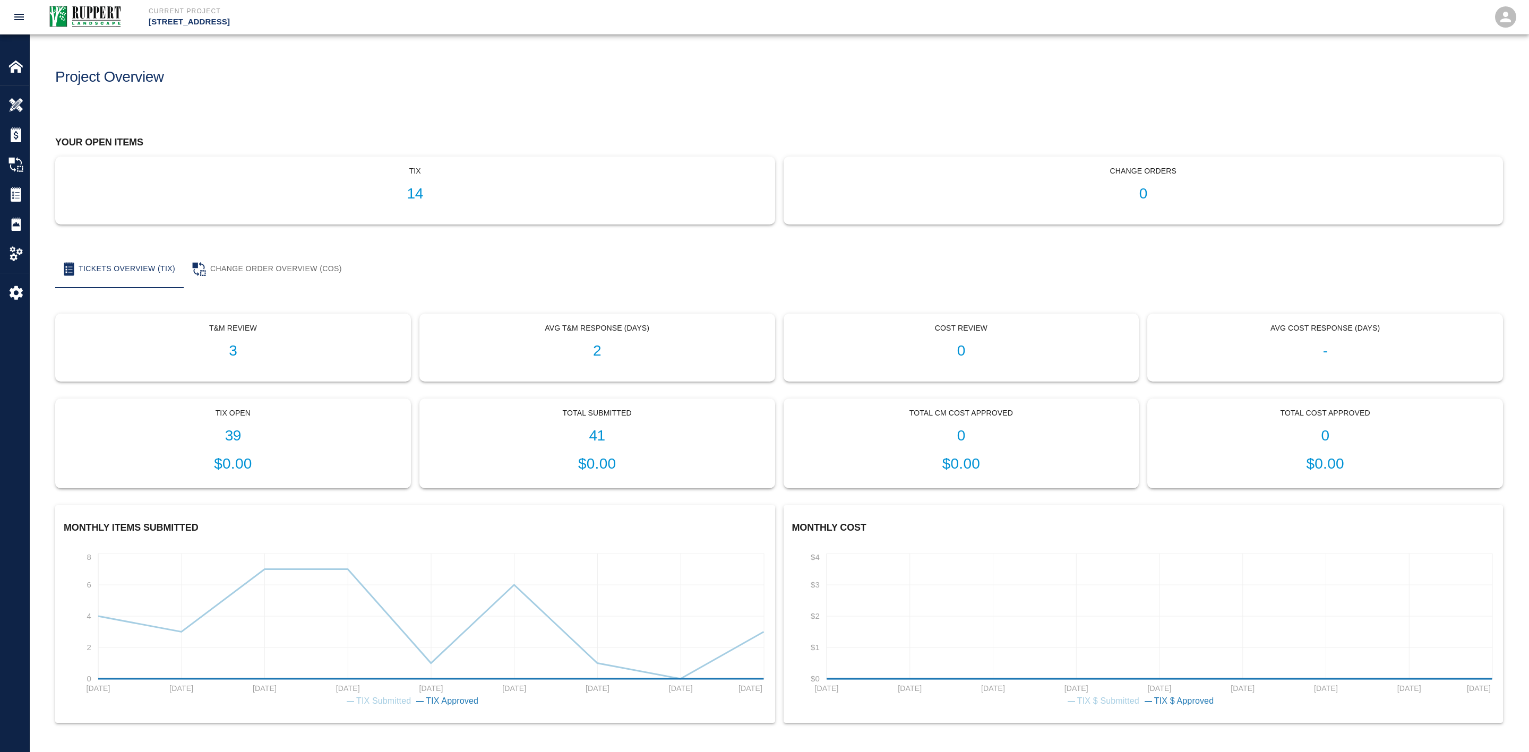 The image size is (1529, 752). Describe the element at coordinates (89, 647) in the screenshot. I see `tspan: 2` at that location.